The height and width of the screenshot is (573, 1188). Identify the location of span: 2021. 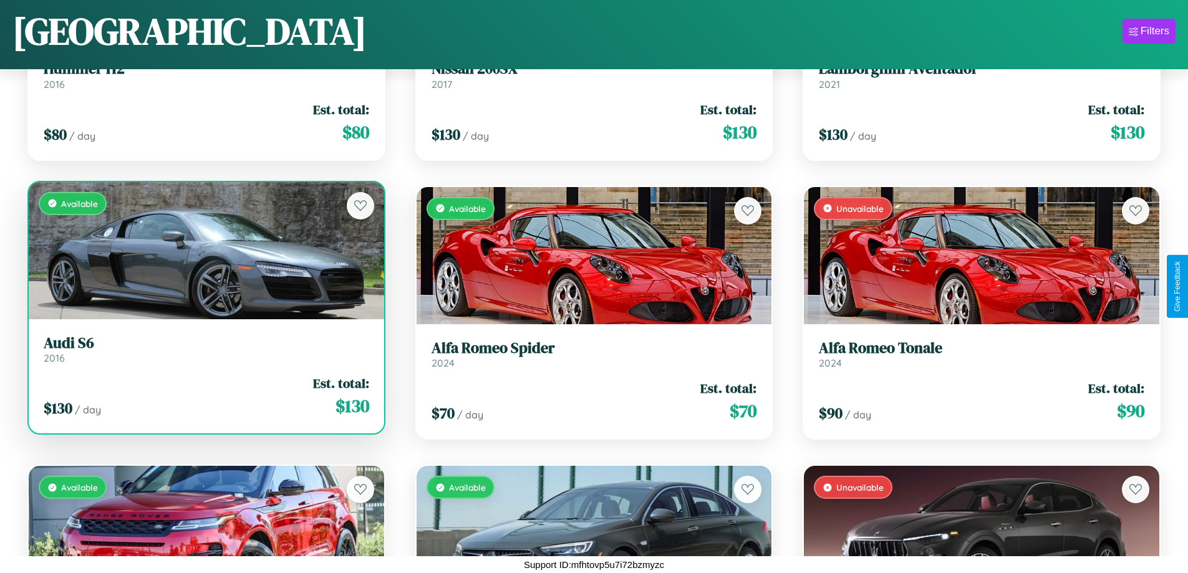
(830, 84).